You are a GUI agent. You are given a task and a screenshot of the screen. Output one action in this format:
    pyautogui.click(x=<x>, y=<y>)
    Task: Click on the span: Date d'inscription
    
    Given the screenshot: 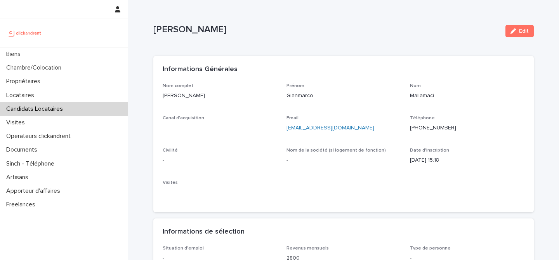 What is the action you would take?
    pyautogui.click(x=430, y=150)
    